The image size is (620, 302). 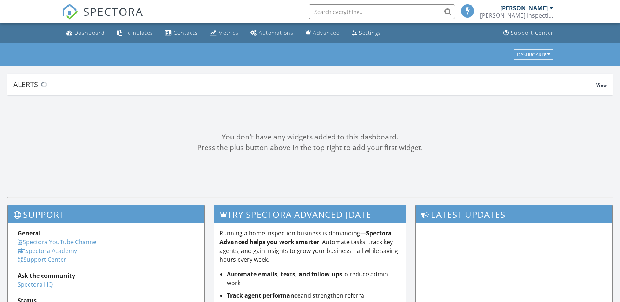 I want to click on div: Automations, so click(x=276, y=33).